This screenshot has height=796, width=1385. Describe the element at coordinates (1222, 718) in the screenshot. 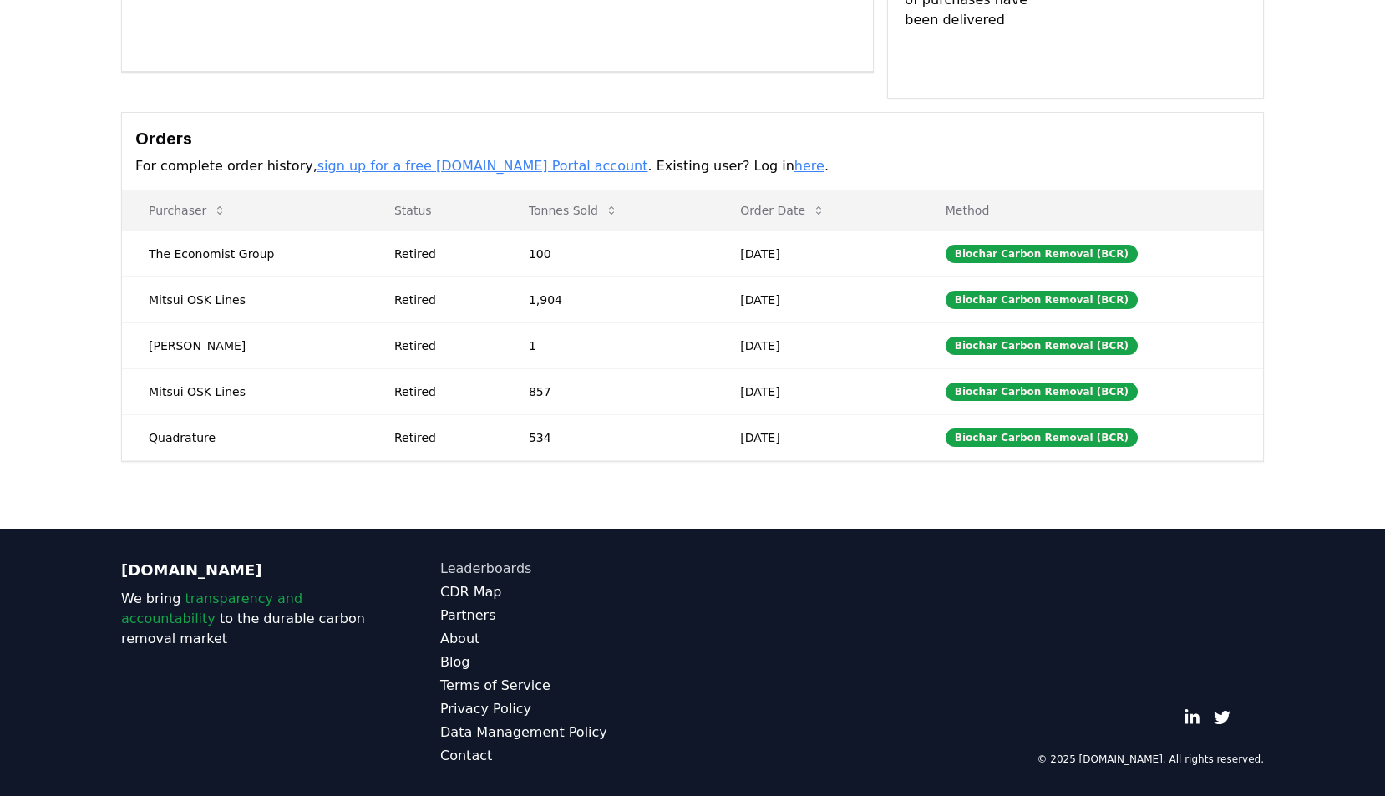

I see `a: Twitter` at that location.